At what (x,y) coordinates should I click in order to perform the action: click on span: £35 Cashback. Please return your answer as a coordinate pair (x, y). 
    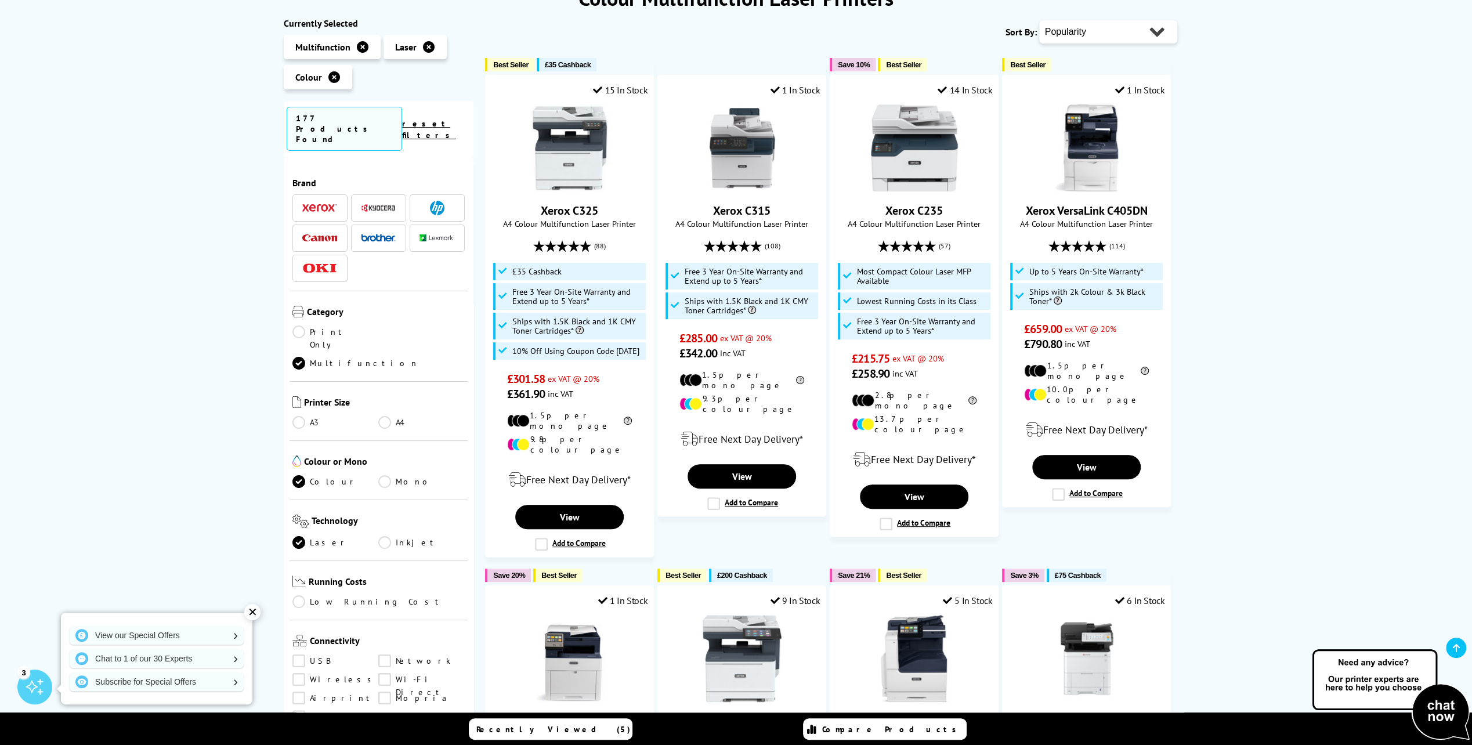
    Looking at the image, I should click on (537, 271).